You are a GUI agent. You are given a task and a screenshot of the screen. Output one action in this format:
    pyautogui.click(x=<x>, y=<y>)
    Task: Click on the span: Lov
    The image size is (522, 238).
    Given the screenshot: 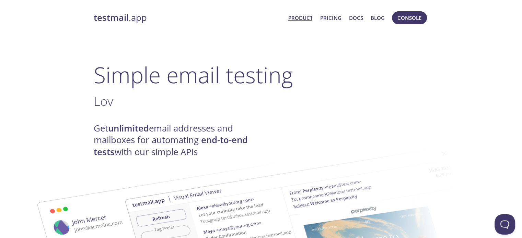 What is the action you would take?
    pyautogui.click(x=103, y=101)
    